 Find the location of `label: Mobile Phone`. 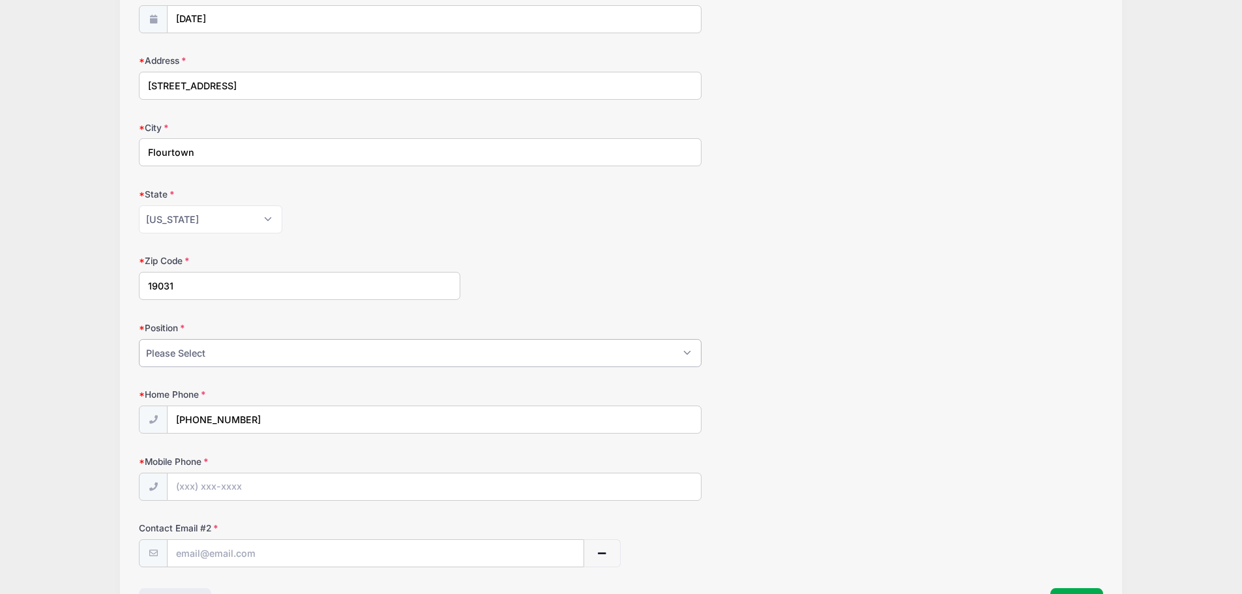

label: Mobile Phone is located at coordinates (299, 461).